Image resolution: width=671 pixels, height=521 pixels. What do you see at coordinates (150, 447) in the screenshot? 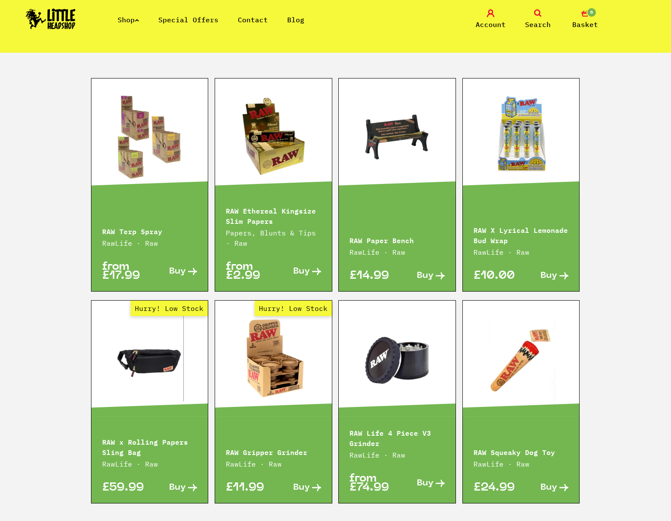
I see `p: RAW x Rolling Papers Sling Bag` at bounding box center [150, 447].